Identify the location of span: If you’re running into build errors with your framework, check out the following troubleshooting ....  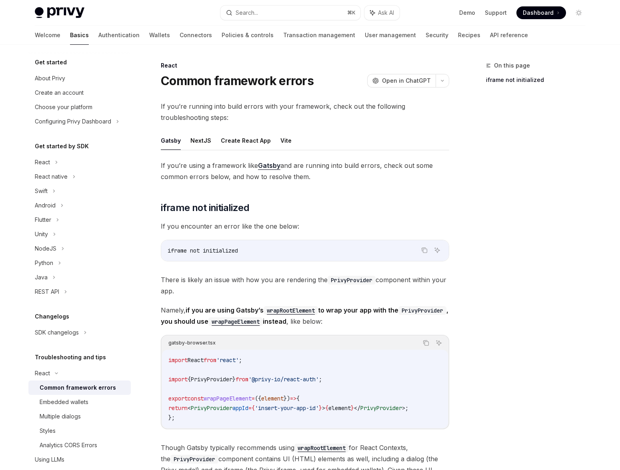
(305, 112).